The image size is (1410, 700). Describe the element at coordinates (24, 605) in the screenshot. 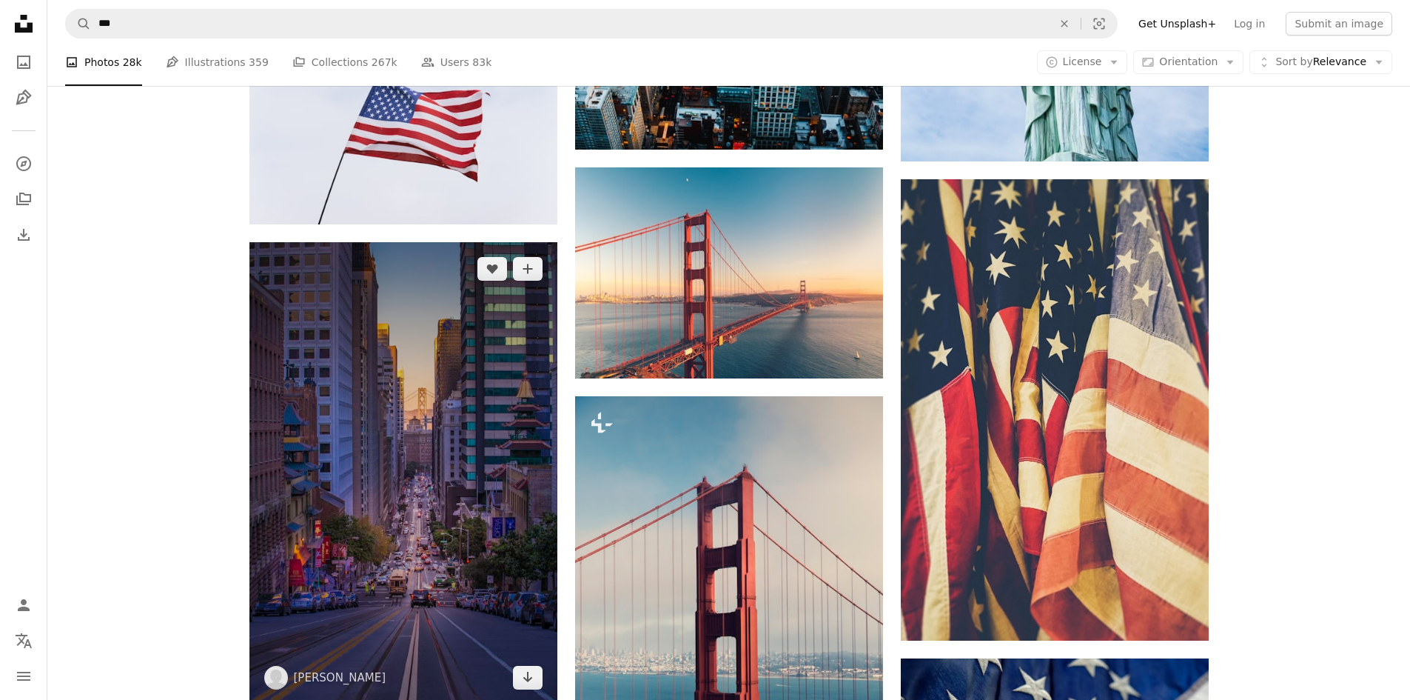

I see `a: Log in / Sign up` at that location.